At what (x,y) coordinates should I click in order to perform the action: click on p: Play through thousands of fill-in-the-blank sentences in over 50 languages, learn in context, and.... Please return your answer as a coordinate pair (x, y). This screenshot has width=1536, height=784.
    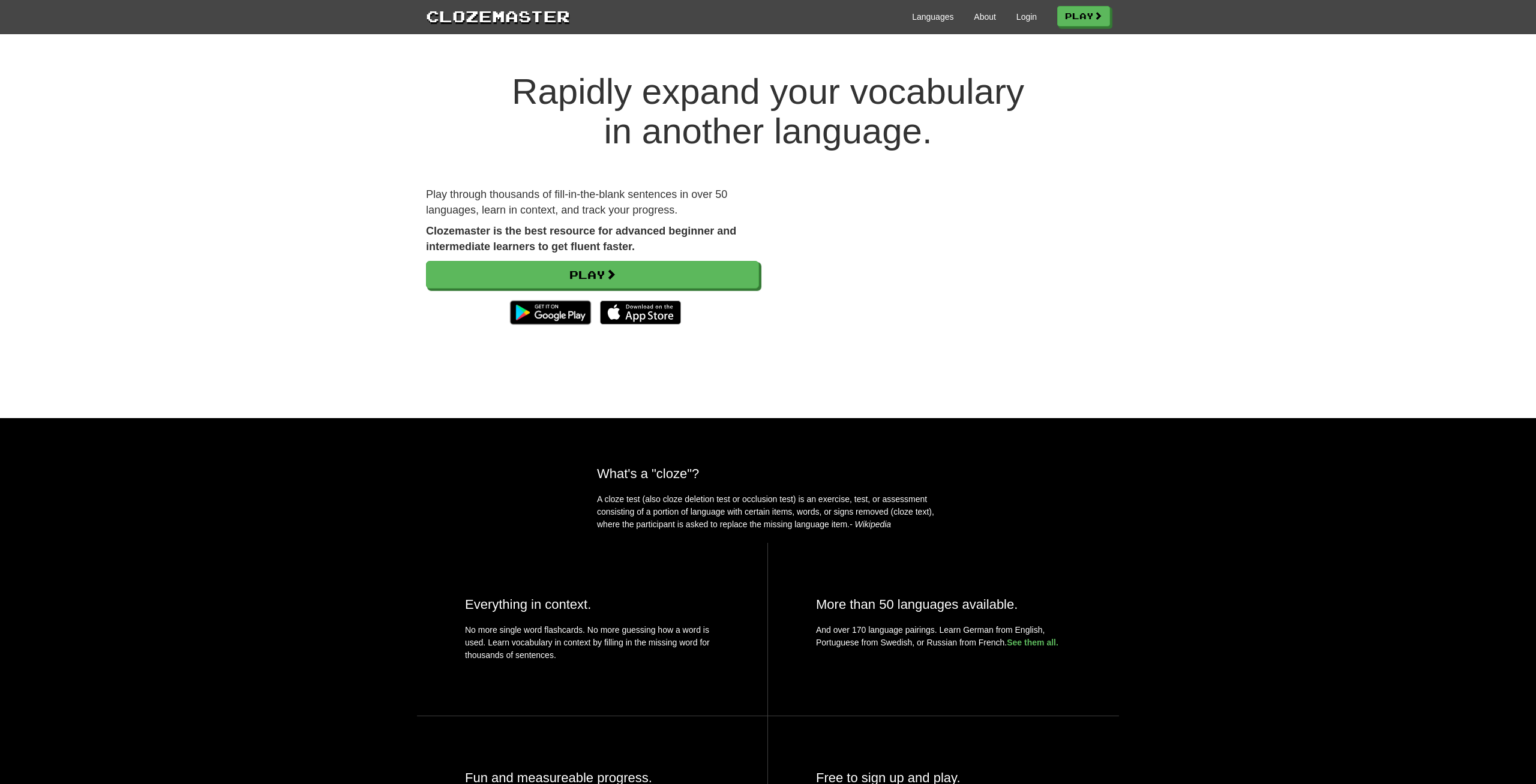
    Looking at the image, I should click on (592, 202).